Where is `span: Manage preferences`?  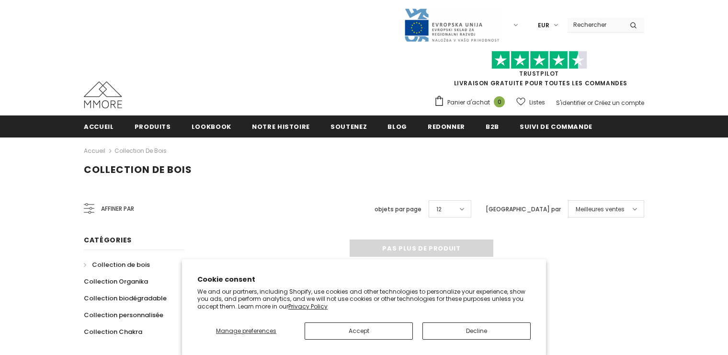
span: Manage preferences is located at coordinates (246, 330).